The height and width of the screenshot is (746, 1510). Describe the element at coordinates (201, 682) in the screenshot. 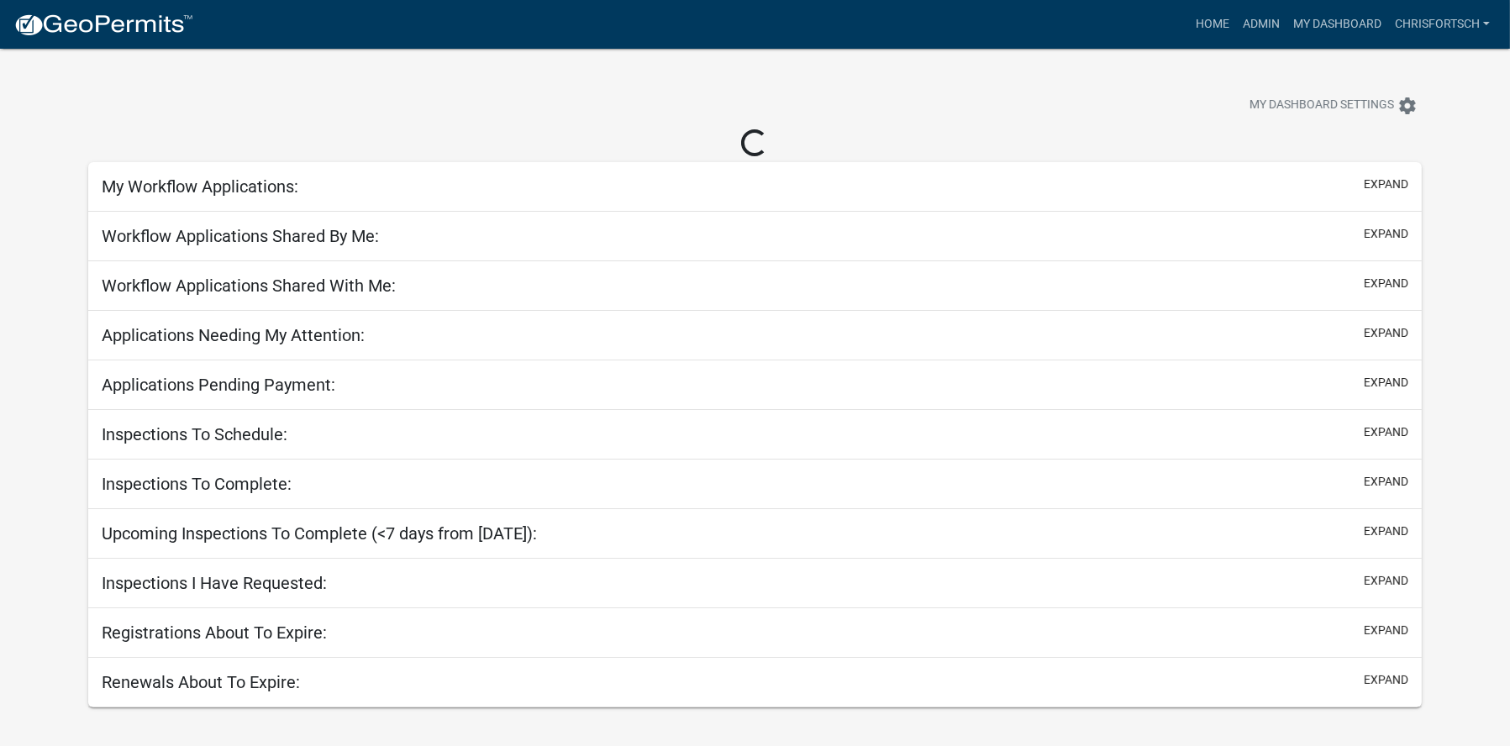

I see `h5: Renewals About To Expire:` at that location.